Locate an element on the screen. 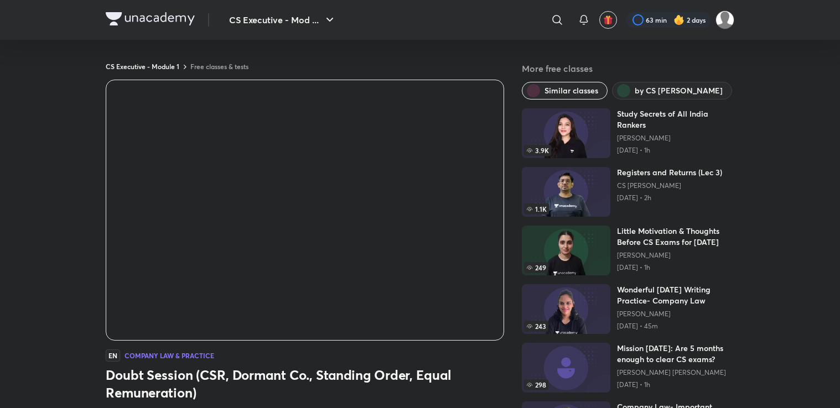  button: avatar is located at coordinates (608, 20).